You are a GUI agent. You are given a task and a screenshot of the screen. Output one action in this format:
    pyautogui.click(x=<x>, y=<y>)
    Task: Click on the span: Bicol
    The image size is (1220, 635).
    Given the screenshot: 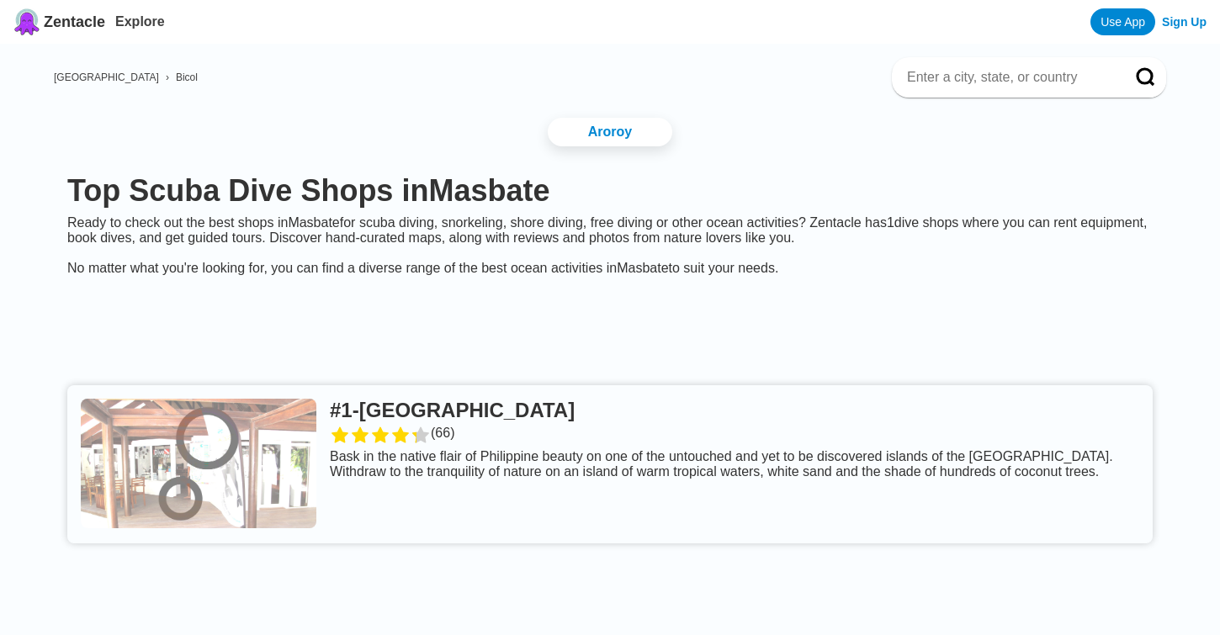 What is the action you would take?
    pyautogui.click(x=187, y=77)
    